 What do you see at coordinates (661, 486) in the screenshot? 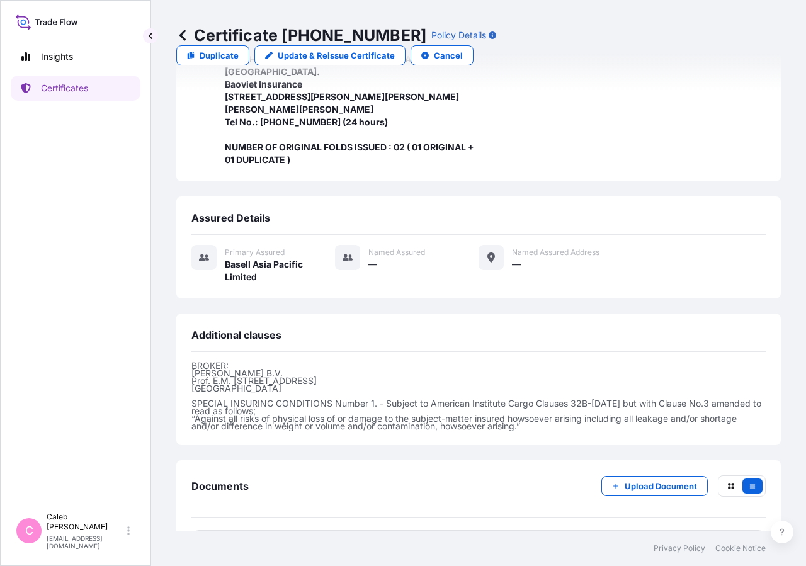
I see `p: Upload Document` at bounding box center [661, 486].